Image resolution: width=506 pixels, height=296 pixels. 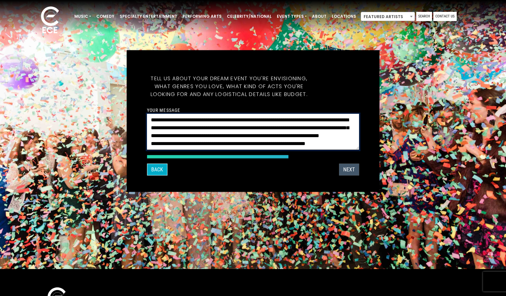 What do you see at coordinates (445, 16) in the screenshot?
I see `a: Contact Us` at bounding box center [445, 16].